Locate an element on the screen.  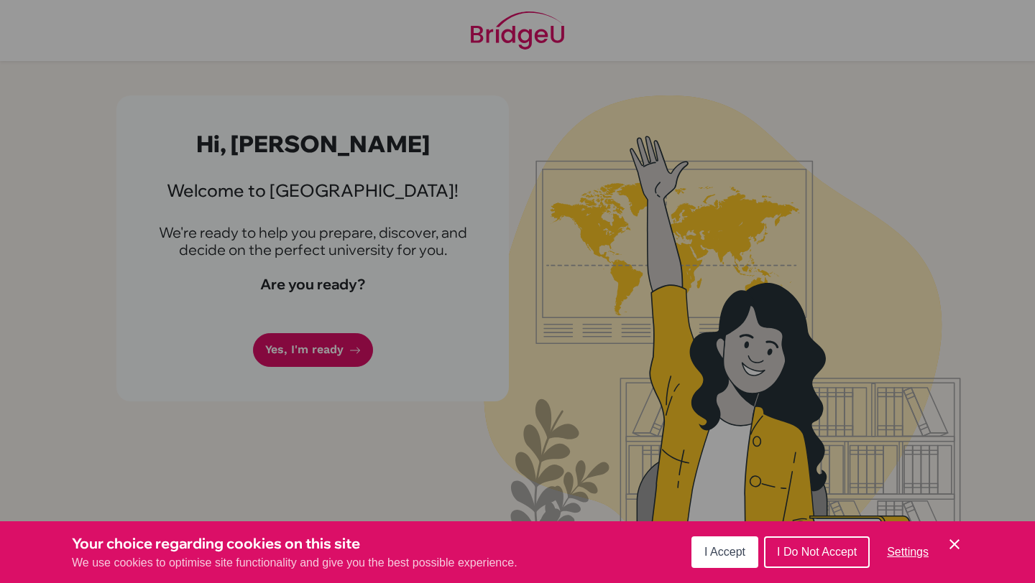
span: I Accept is located at coordinates (724, 552).